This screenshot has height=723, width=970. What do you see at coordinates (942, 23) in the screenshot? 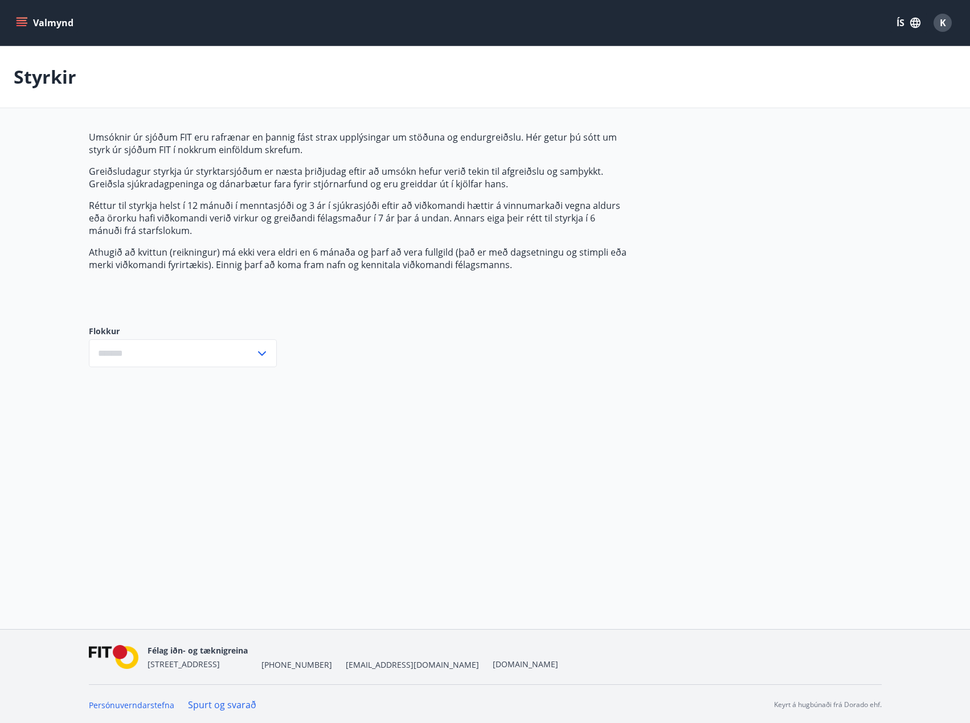
I see `span: K` at bounding box center [942, 23].